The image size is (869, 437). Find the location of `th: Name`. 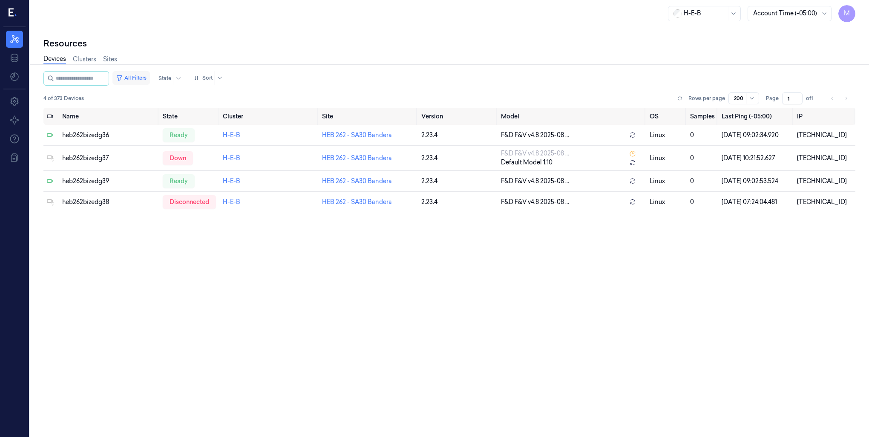

th: Name is located at coordinates (109, 116).